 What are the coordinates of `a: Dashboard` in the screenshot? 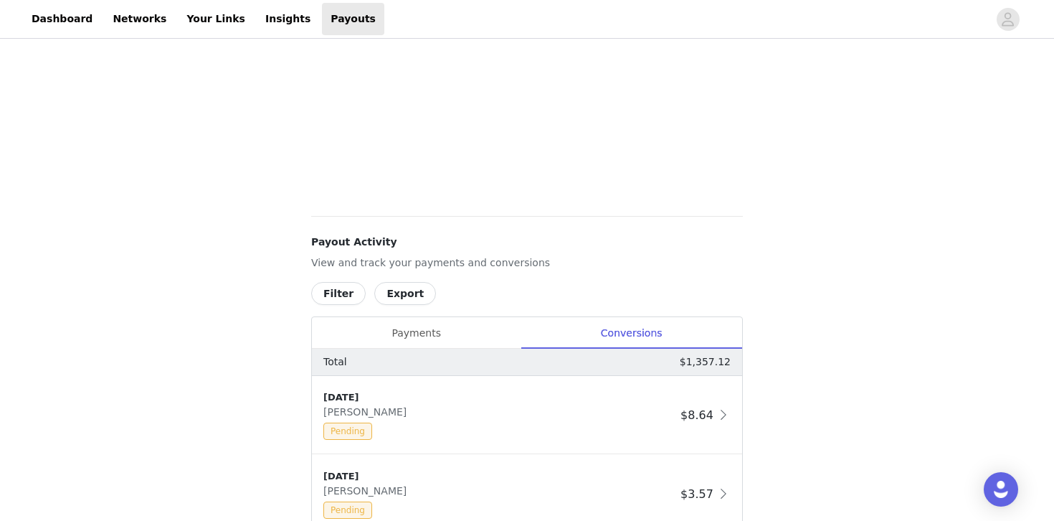 It's located at (62, 19).